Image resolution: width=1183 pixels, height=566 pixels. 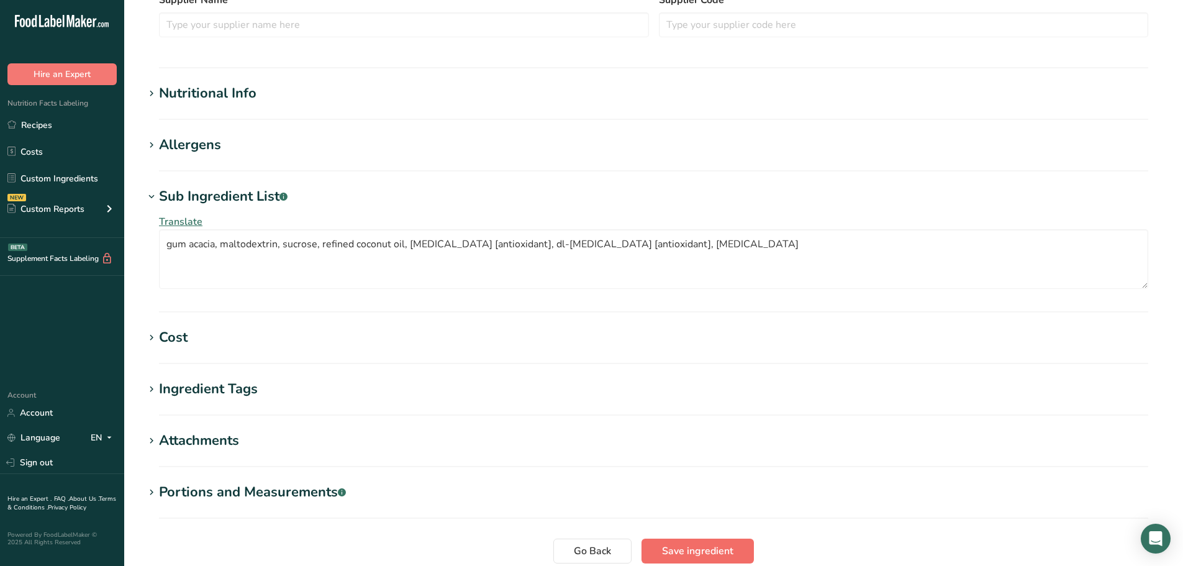 I want to click on div: EN, so click(x=104, y=438).